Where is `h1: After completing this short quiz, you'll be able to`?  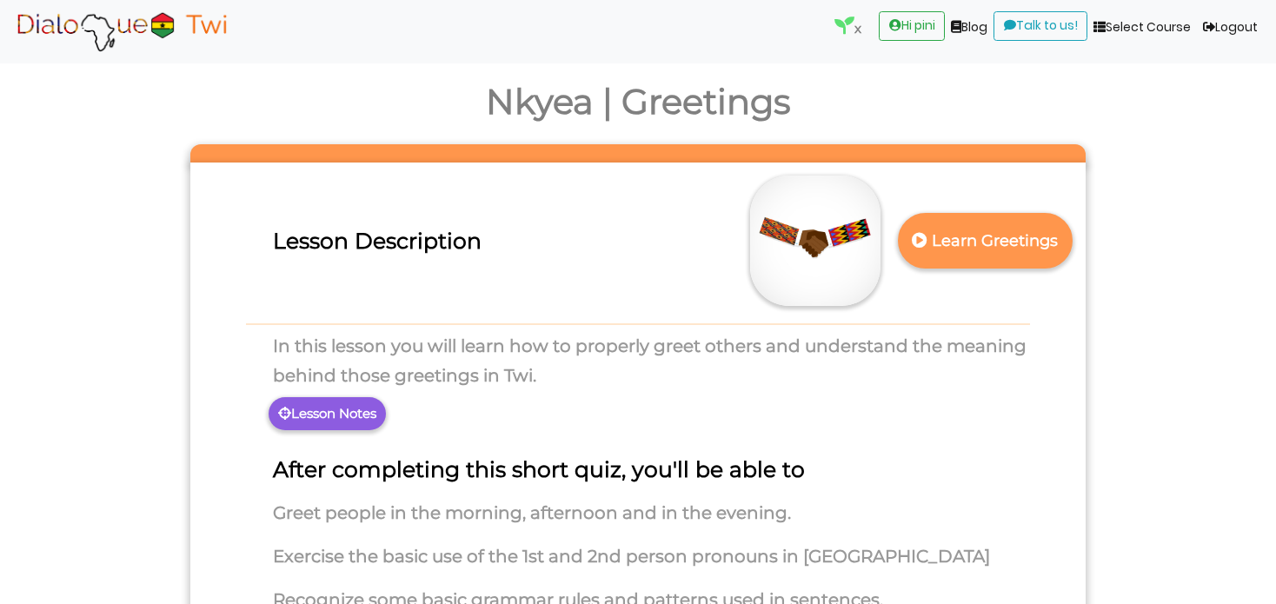 h1: After completing this short quiz, you'll be able to is located at coordinates (638, 469).